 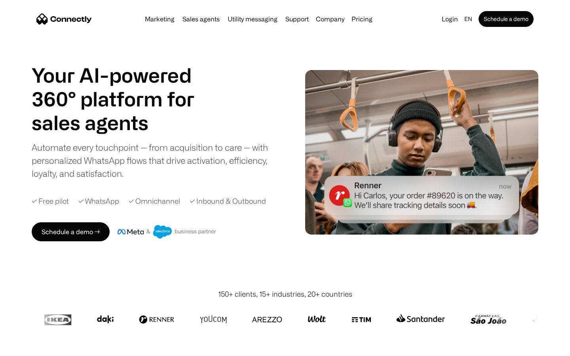 What do you see at coordinates (32, 348) in the screenshot?
I see `ul: Language list` at bounding box center [32, 348].